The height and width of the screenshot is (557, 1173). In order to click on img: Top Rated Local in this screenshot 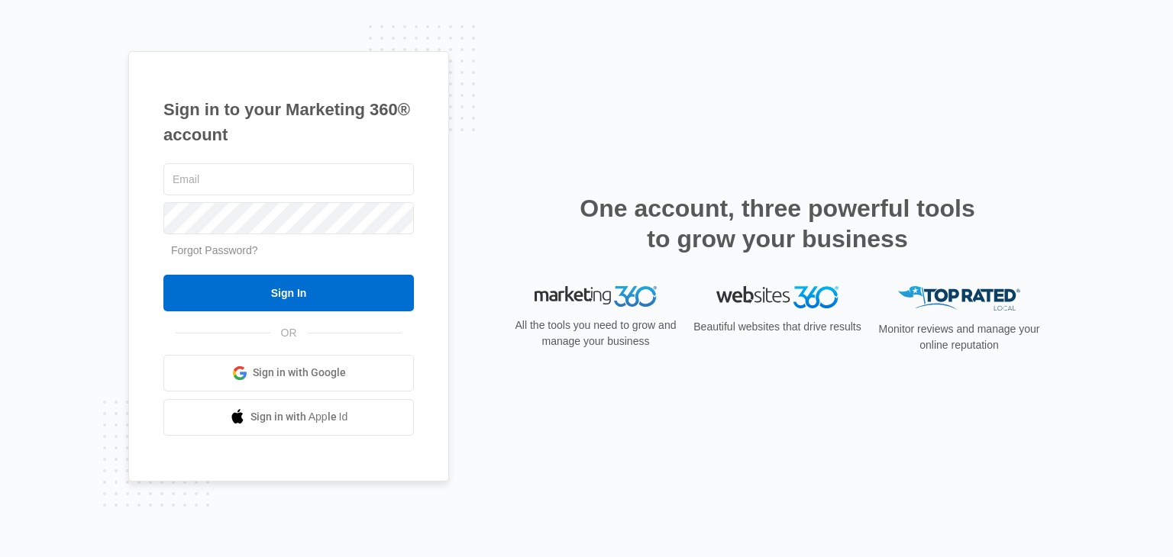, I will do `click(959, 298)`.